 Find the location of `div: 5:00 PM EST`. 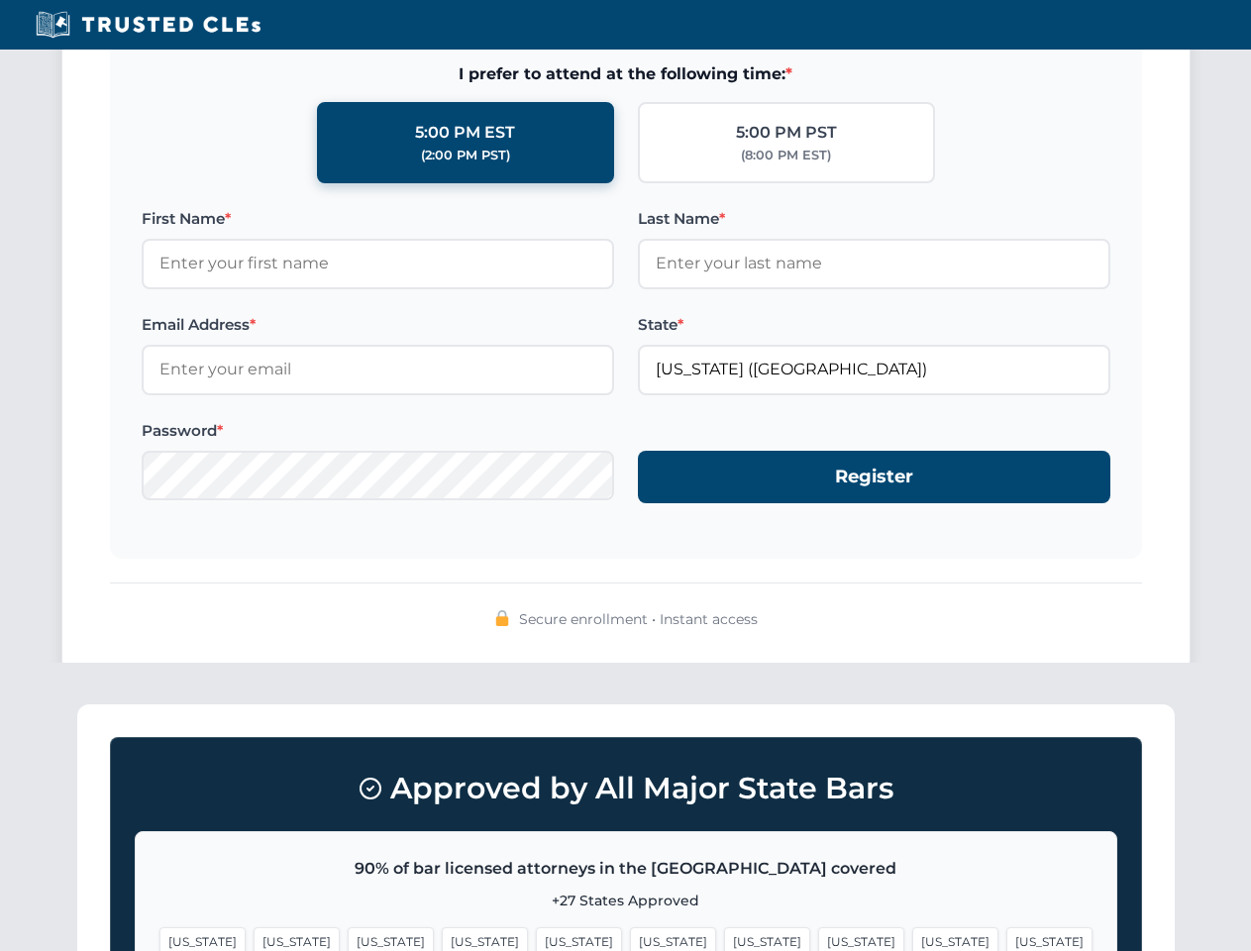

div: 5:00 PM EST is located at coordinates (465, 133).